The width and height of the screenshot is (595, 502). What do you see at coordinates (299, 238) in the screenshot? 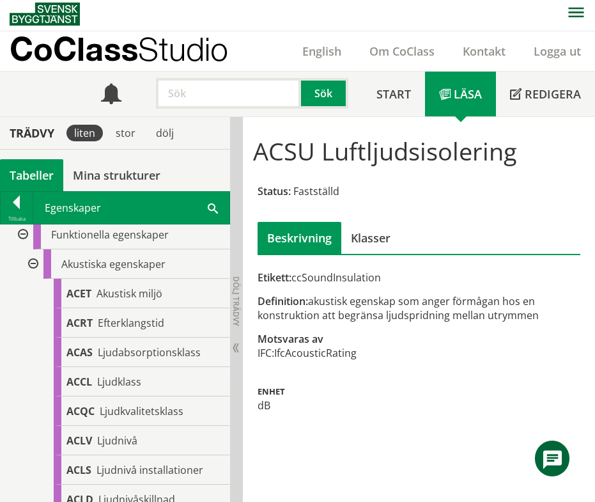
I see `div: Beskrivning` at bounding box center [299, 238].